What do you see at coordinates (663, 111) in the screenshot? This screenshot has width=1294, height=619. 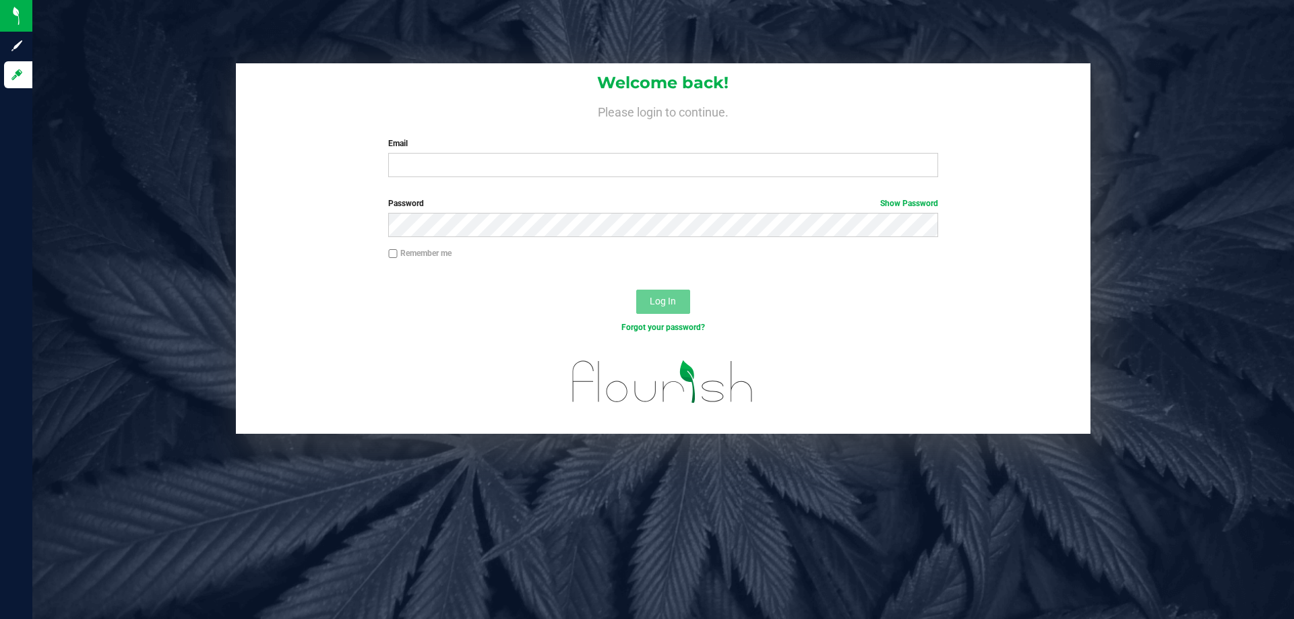 I see `h4: Please login to continue.` at bounding box center [663, 111].